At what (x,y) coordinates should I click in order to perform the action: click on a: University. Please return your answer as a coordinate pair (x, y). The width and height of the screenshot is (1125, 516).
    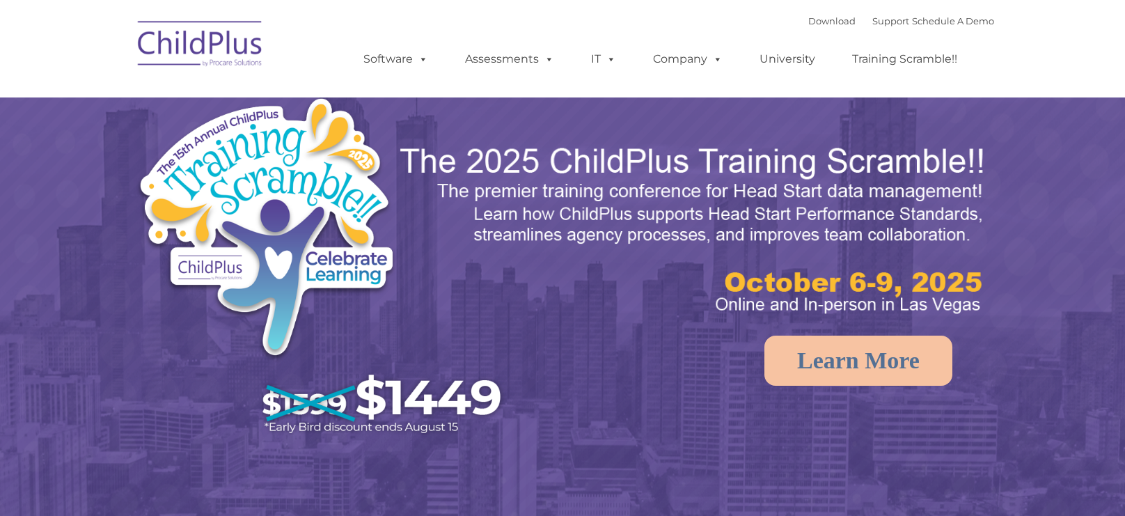
    Looking at the image, I should click on (788, 59).